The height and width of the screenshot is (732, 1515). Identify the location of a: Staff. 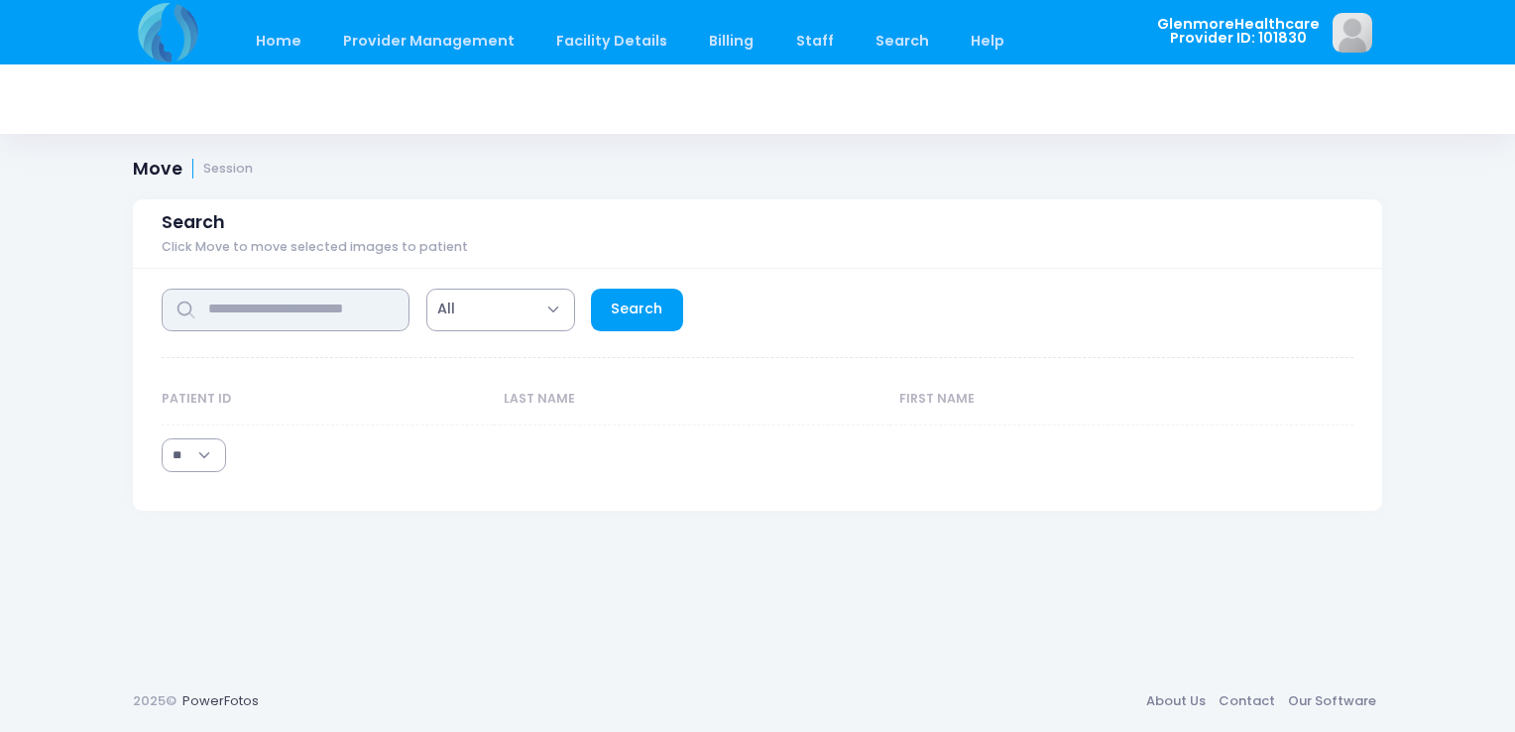
(814, 41).